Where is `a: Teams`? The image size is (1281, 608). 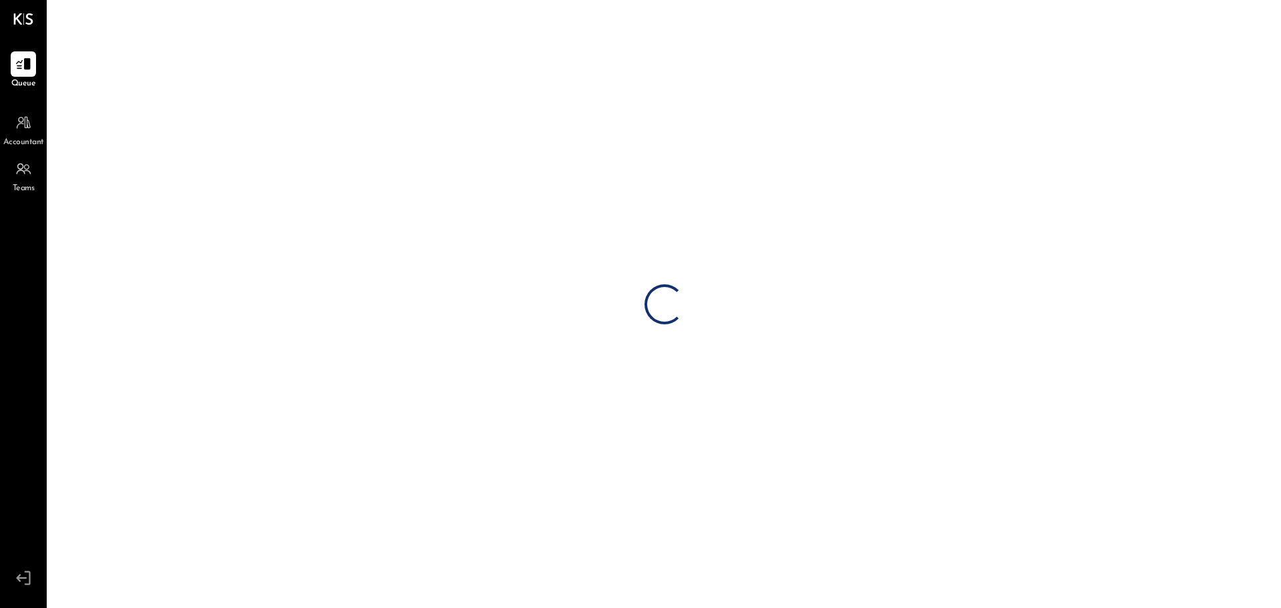
a: Teams is located at coordinates (23, 175).